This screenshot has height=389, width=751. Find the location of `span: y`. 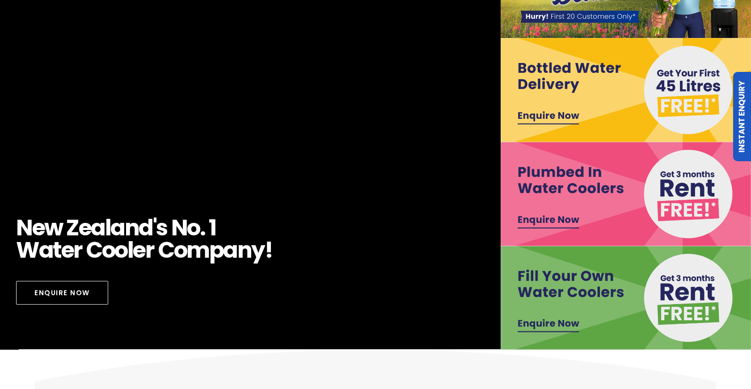

span: y is located at coordinates (258, 250).